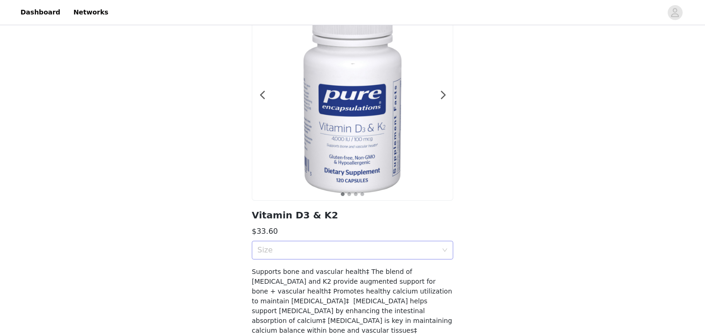 The image size is (705, 336). I want to click on h3: $33.60, so click(353, 231).